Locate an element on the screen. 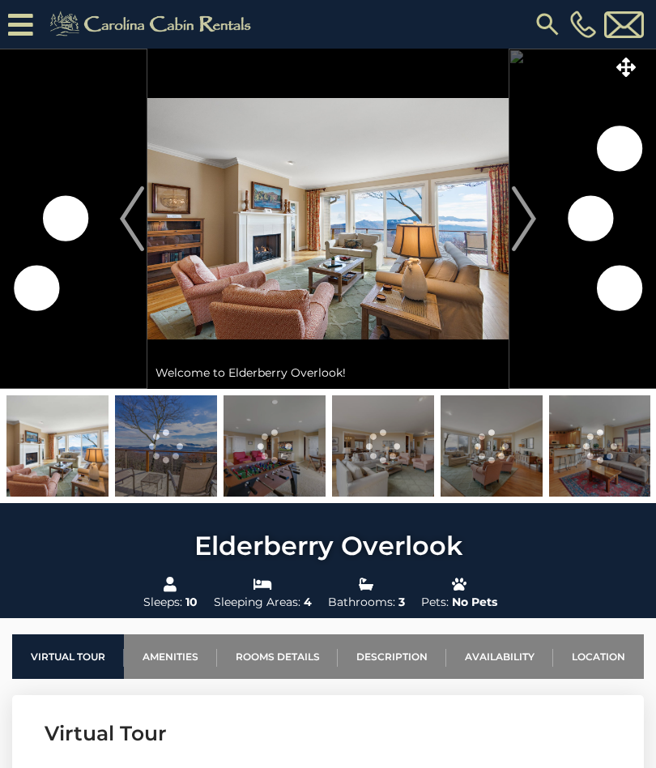 This screenshot has width=656, height=768. img: 163365848 is located at coordinates (275, 445).